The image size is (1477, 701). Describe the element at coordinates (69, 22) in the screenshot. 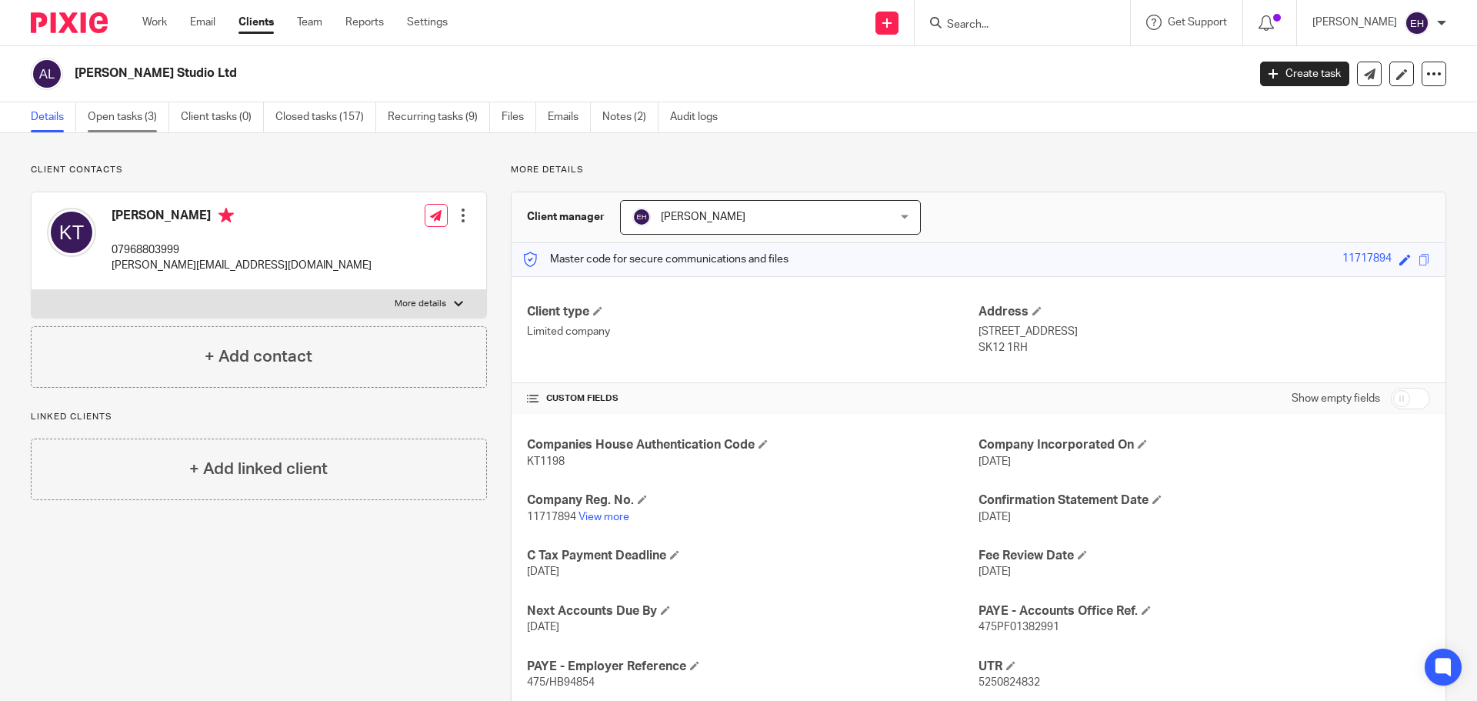

I see `img: Pixie` at that location.